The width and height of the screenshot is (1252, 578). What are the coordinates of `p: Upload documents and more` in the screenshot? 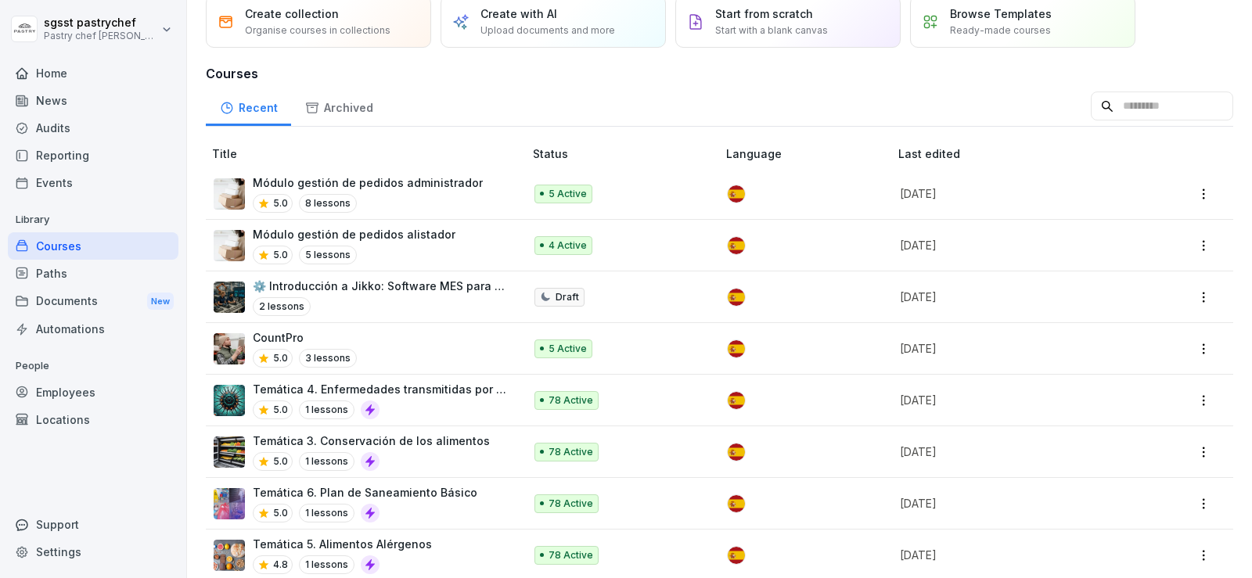 It's located at (548, 31).